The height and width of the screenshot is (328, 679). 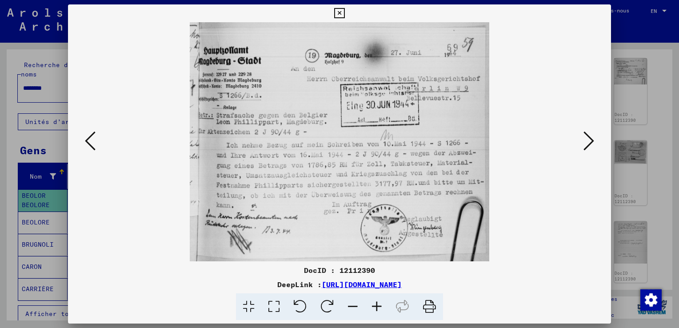 What do you see at coordinates (651, 300) in the screenshot?
I see `img: Modifier le consentement` at bounding box center [651, 300].